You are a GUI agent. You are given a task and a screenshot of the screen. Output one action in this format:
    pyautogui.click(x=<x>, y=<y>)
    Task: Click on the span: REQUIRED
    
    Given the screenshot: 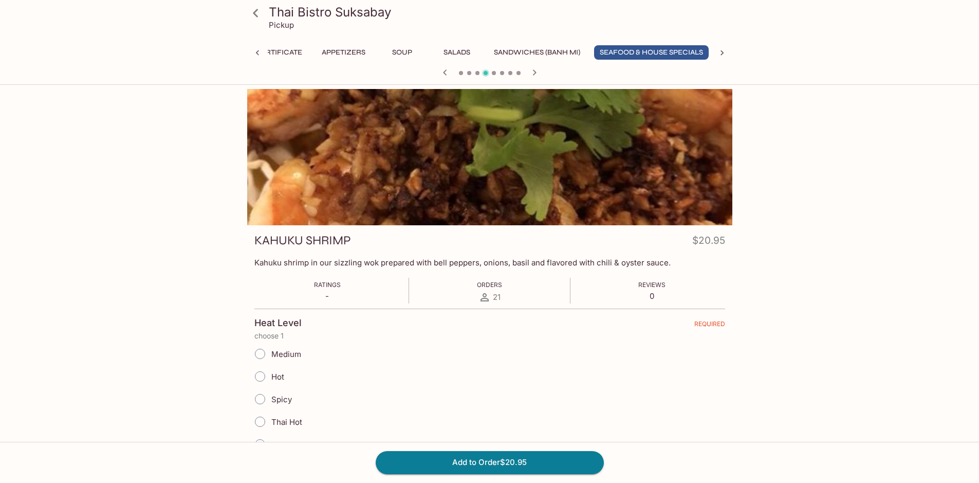 What is the action you would take?
    pyautogui.click(x=710, y=325)
    